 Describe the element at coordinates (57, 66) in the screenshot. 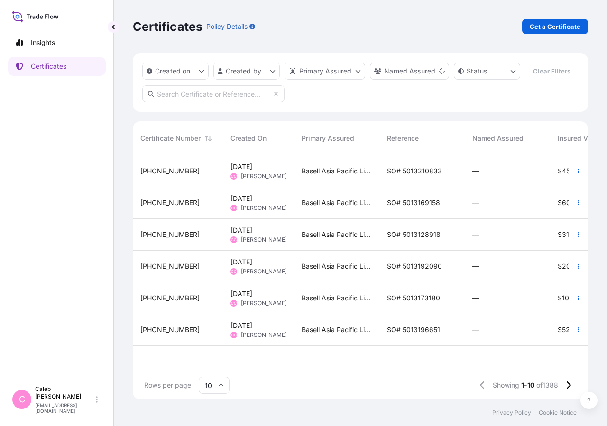

I see `a: Certificates` at that location.